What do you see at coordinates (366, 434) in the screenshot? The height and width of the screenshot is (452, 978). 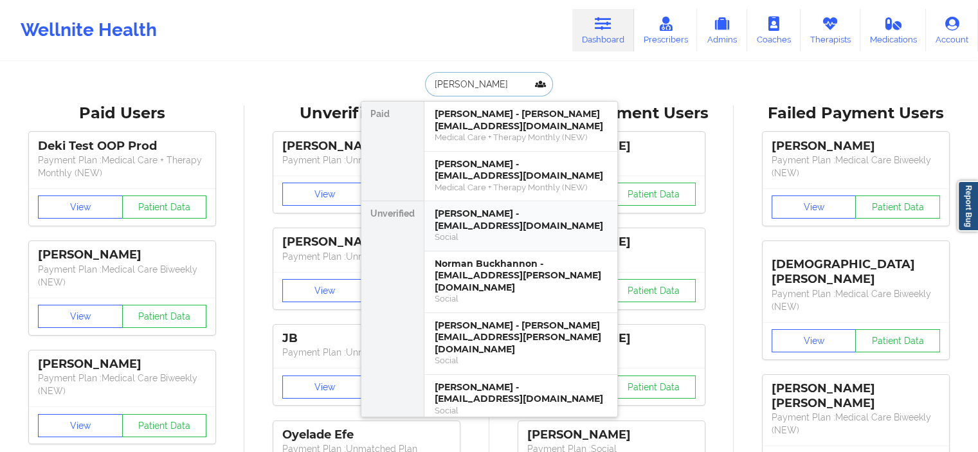 I see `div: Oyelade Efe` at bounding box center [366, 434].